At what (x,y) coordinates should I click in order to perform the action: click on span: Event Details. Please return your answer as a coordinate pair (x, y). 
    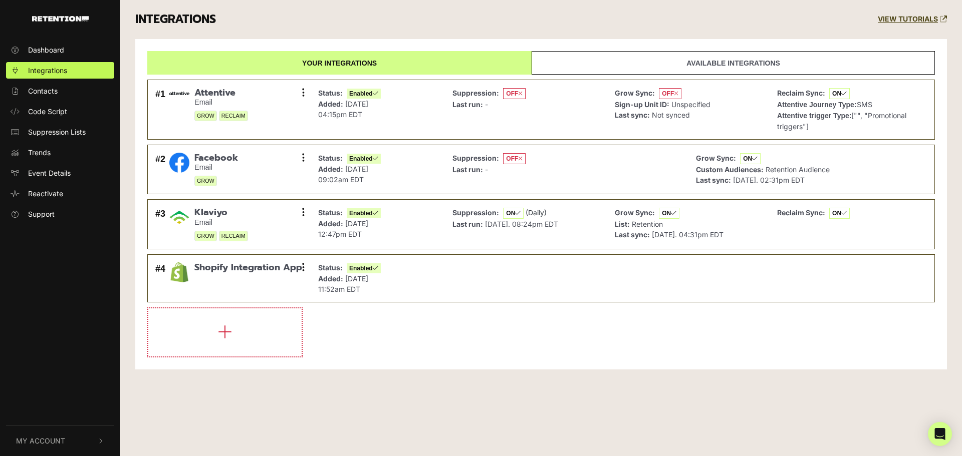
    Looking at the image, I should click on (49, 173).